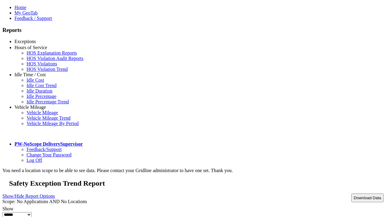  Describe the element at coordinates (368, 198) in the screenshot. I see `button: Download Data` at that location.